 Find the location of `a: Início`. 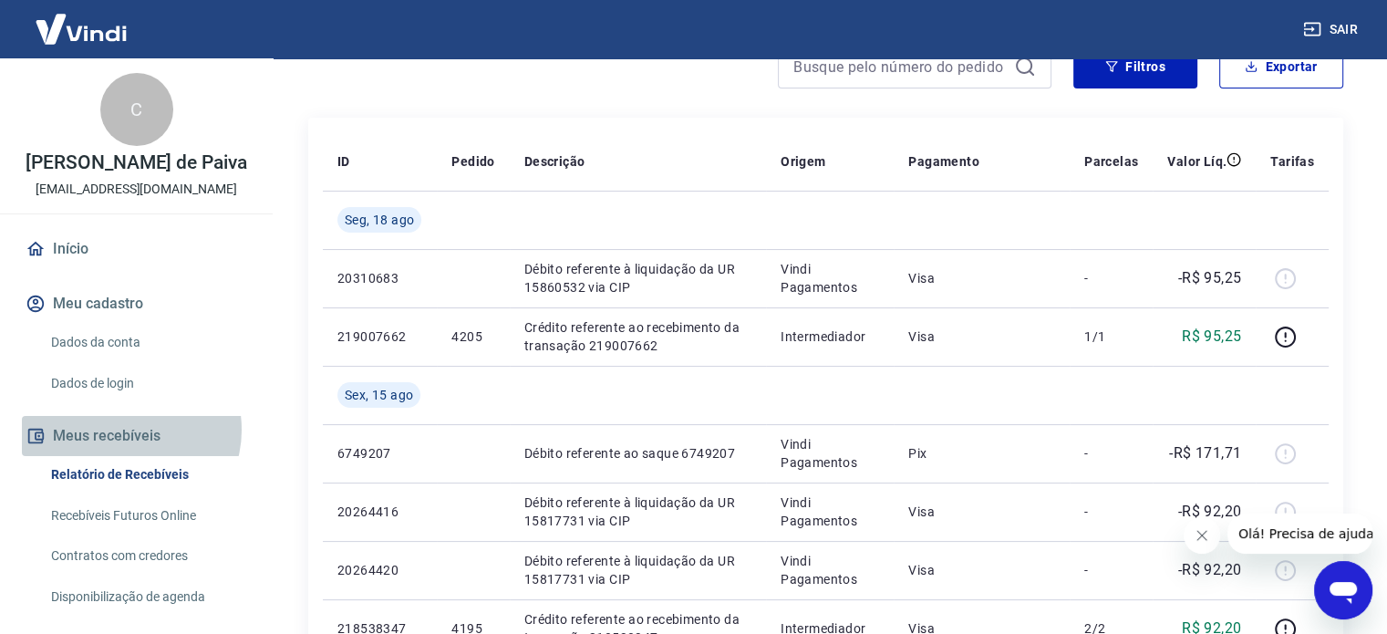

a: Início is located at coordinates (136, 249).